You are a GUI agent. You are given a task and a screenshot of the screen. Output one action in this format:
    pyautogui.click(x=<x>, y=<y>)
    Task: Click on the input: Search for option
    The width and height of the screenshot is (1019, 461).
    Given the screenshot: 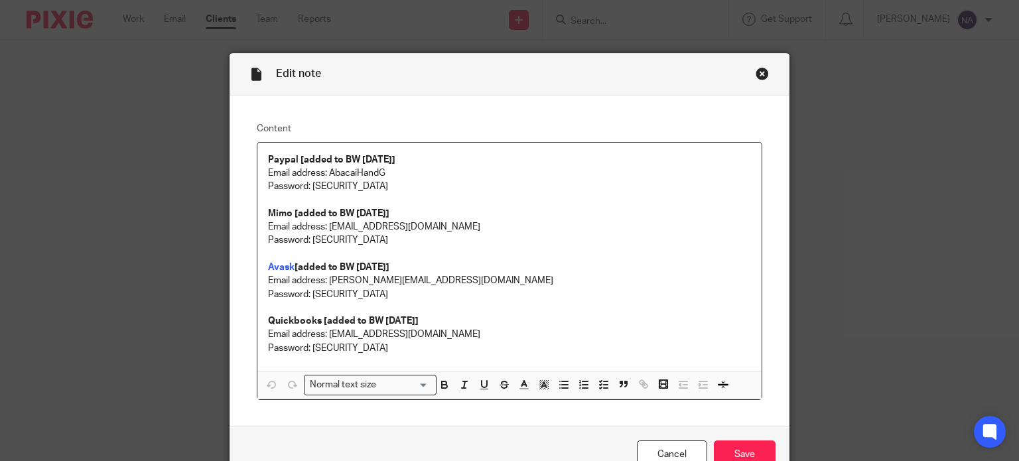 What is the action you would take?
    pyautogui.click(x=405, y=385)
    